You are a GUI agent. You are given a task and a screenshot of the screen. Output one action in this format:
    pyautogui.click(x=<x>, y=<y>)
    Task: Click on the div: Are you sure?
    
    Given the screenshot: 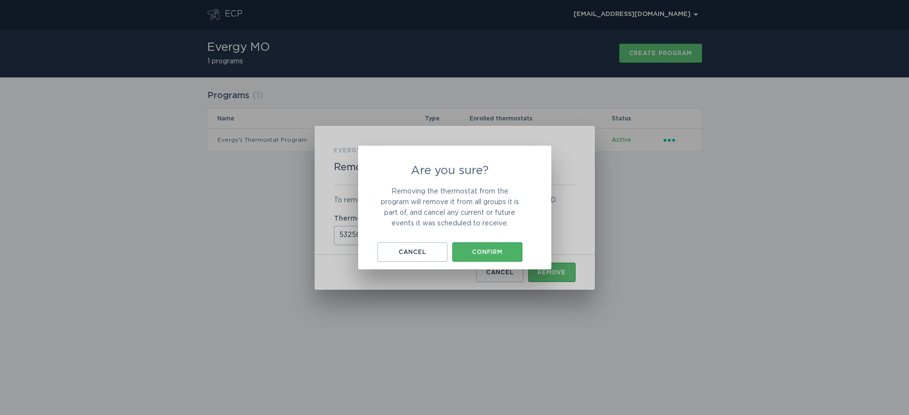 What is the action you would take?
    pyautogui.click(x=455, y=207)
    